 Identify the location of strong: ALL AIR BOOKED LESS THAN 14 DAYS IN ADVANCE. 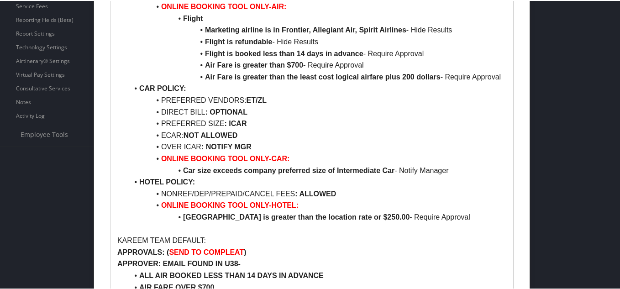
(231, 274).